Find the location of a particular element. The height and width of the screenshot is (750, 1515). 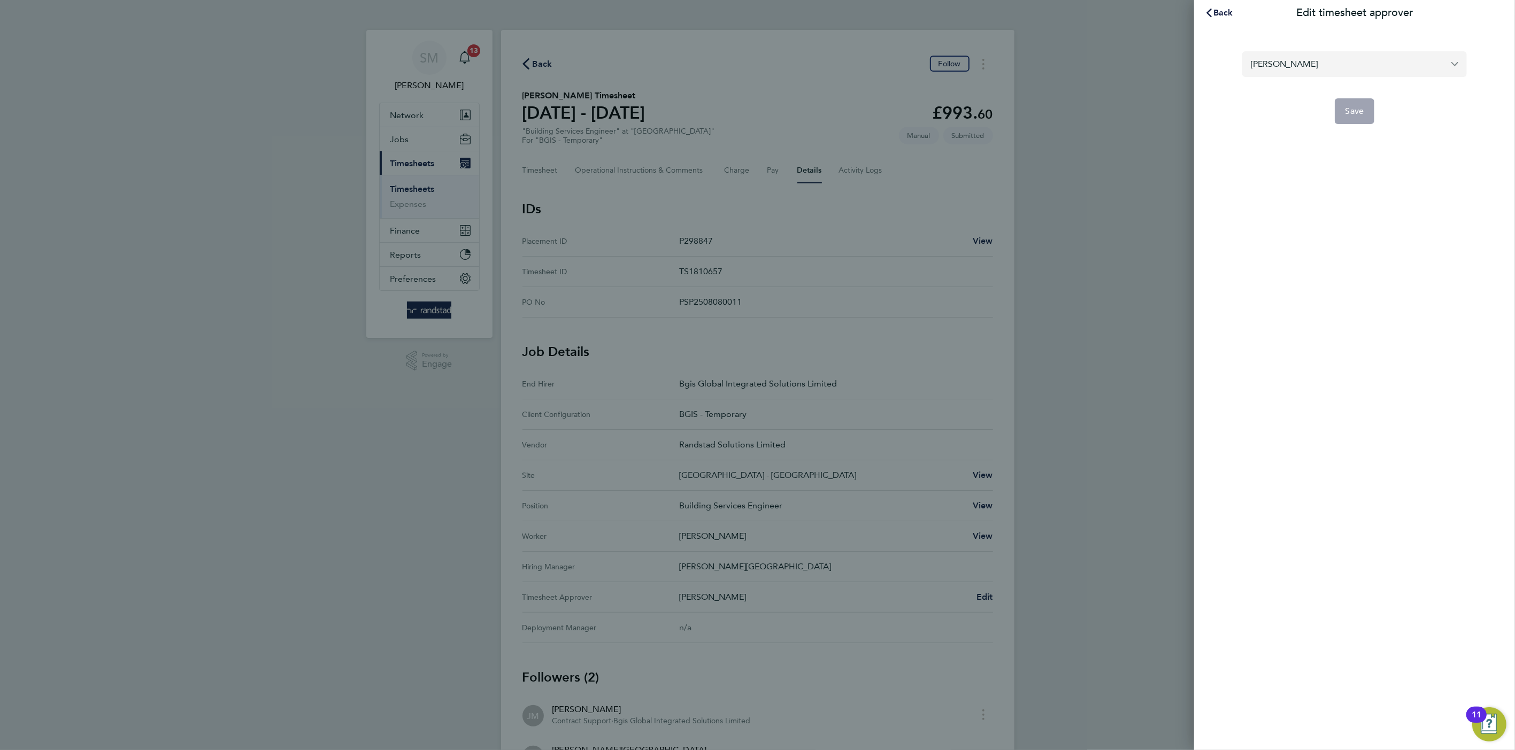

span: Back is located at coordinates (1223, 12).